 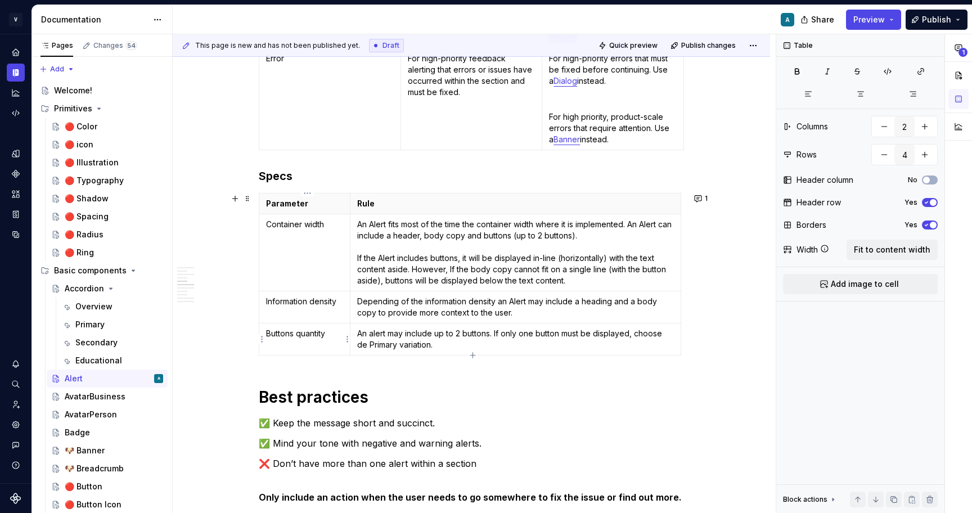 I want to click on span: 54, so click(x=131, y=46).